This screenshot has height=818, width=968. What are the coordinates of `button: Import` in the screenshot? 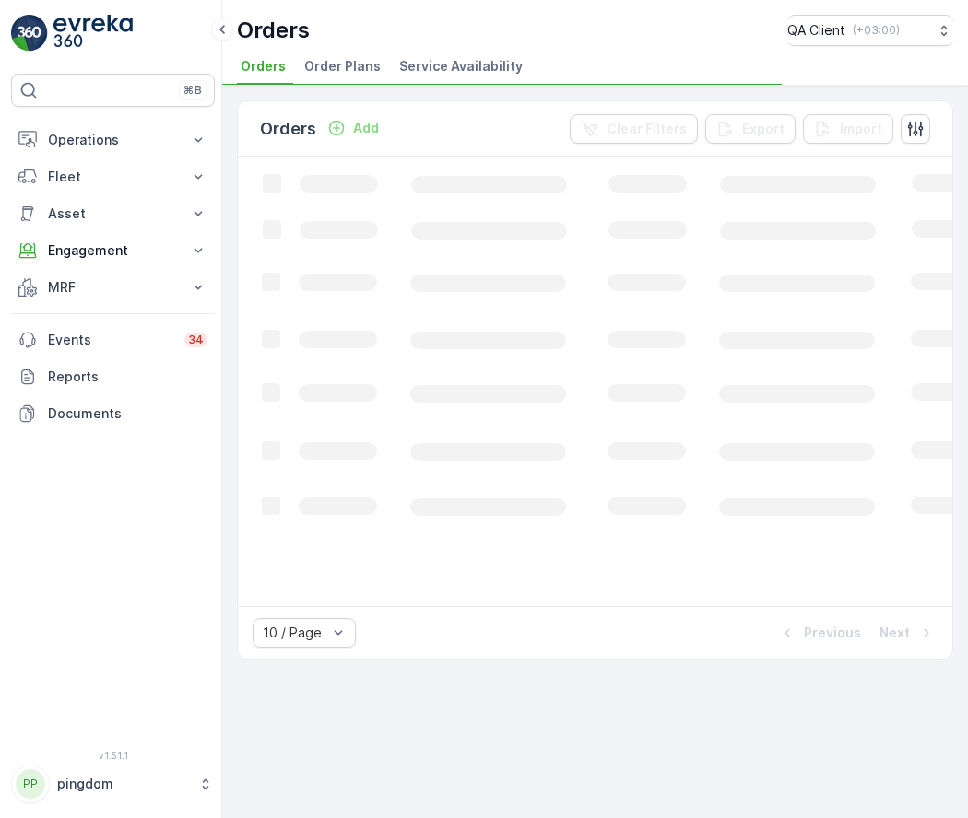 It's located at (848, 129).